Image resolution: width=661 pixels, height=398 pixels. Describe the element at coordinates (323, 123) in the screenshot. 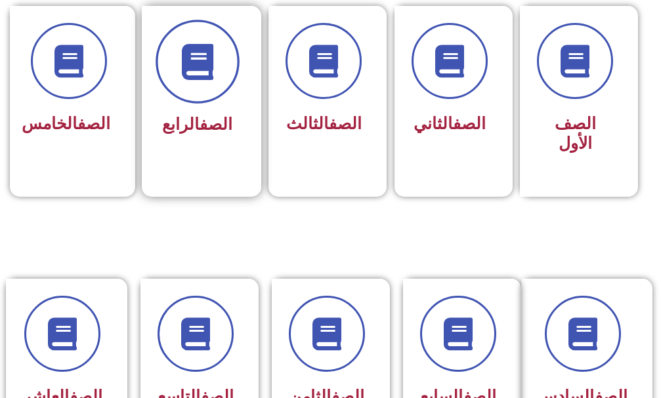

I see `span: الثالث` at that location.